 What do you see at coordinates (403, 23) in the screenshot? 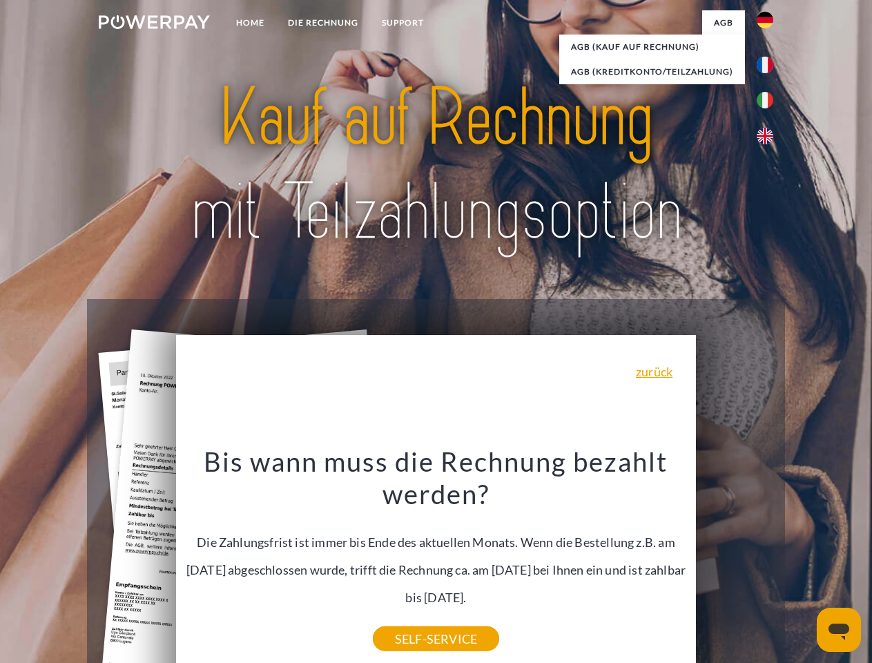
I see `a: SUPPORT` at bounding box center [403, 23].